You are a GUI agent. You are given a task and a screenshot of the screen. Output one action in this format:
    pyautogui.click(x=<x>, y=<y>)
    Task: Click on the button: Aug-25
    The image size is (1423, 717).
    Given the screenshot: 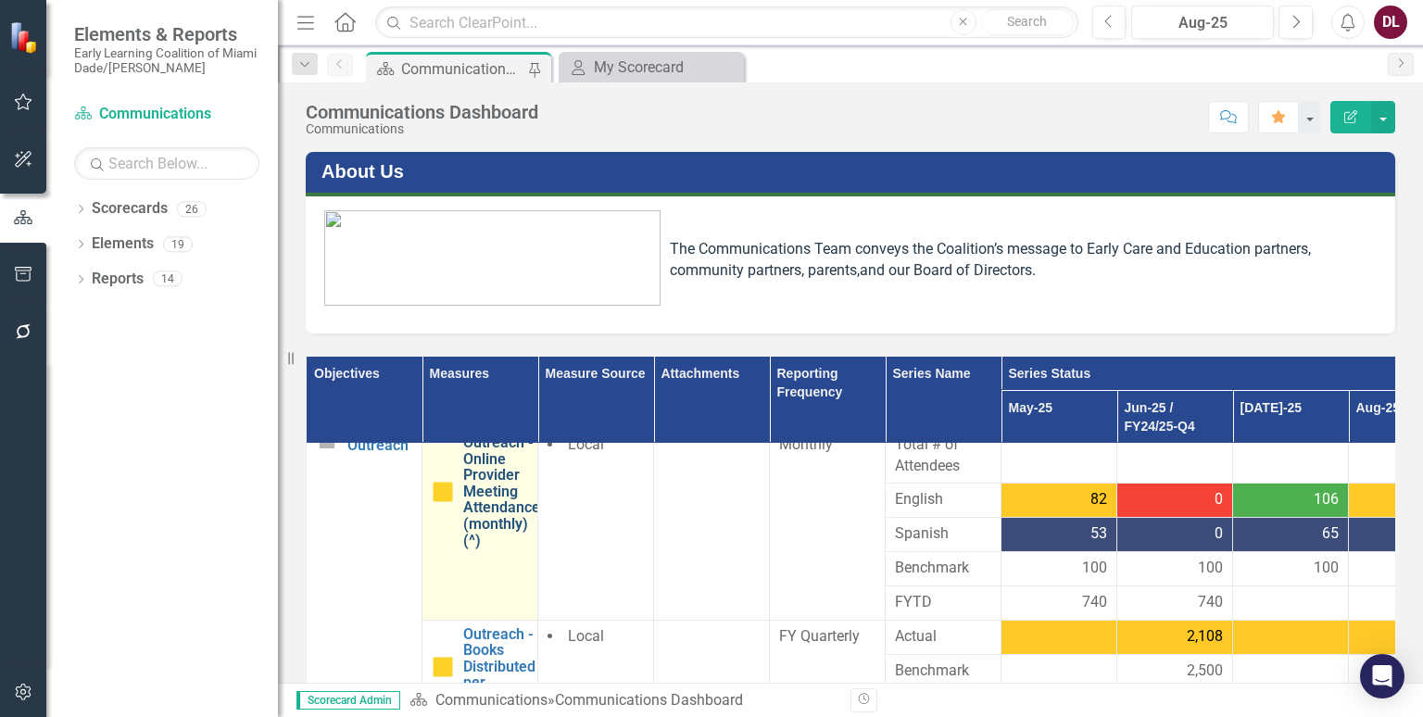 What is the action you would take?
    pyautogui.click(x=1202, y=22)
    